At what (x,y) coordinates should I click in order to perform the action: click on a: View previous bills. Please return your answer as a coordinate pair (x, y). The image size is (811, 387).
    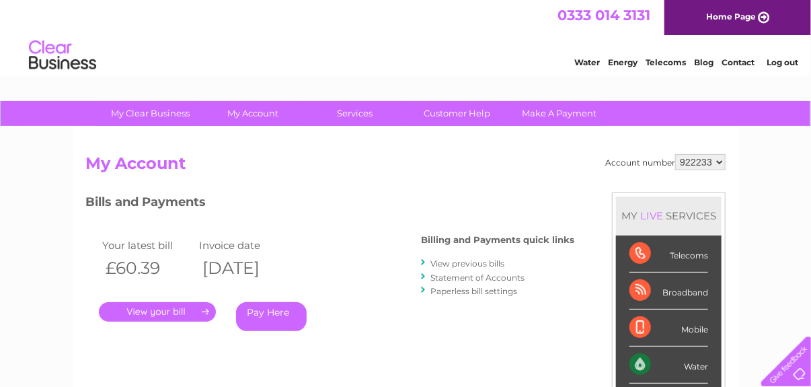
    Looking at the image, I should click on (467, 263).